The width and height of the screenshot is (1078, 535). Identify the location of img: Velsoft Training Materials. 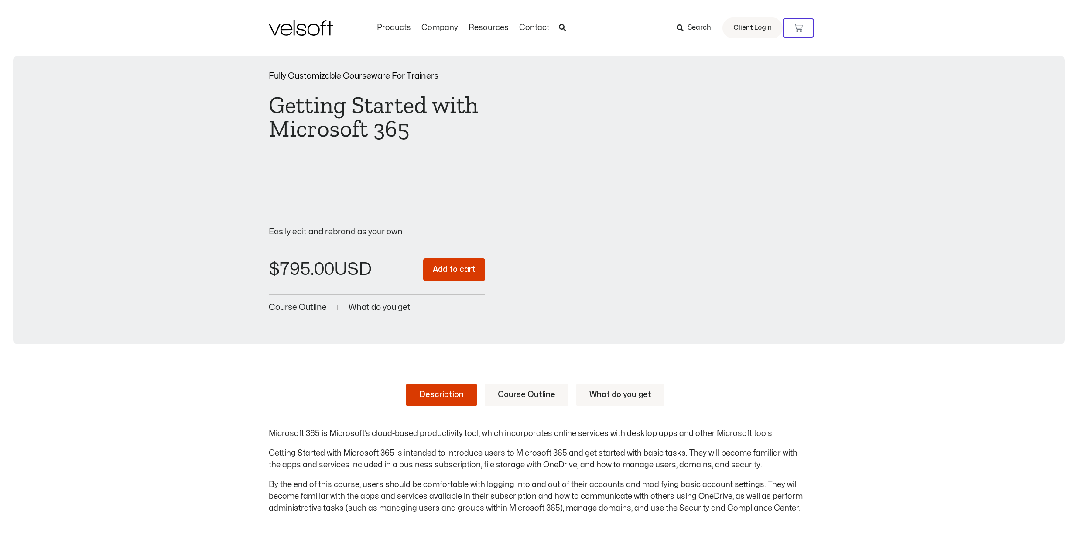
(301, 27).